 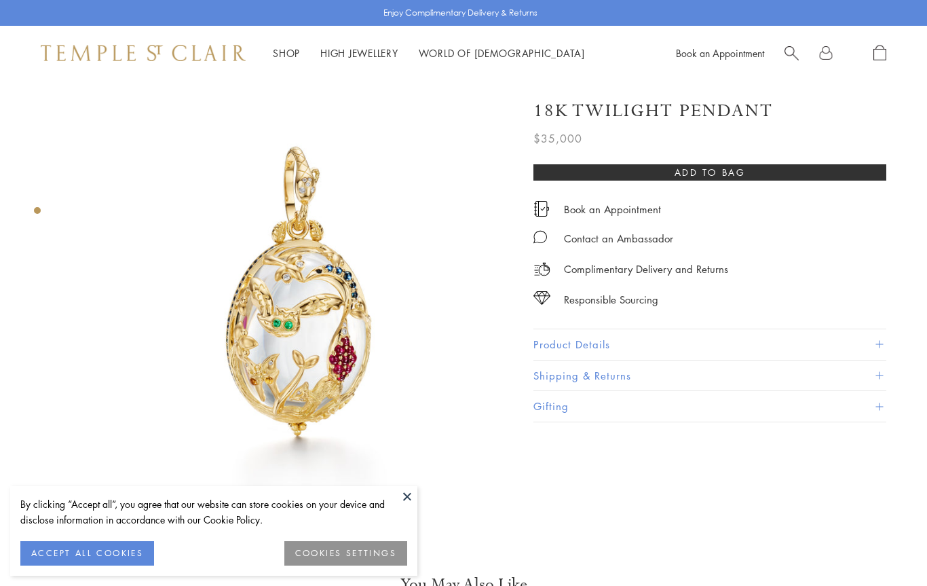 I want to click on a: Open Shopping Bag, so click(x=880, y=53).